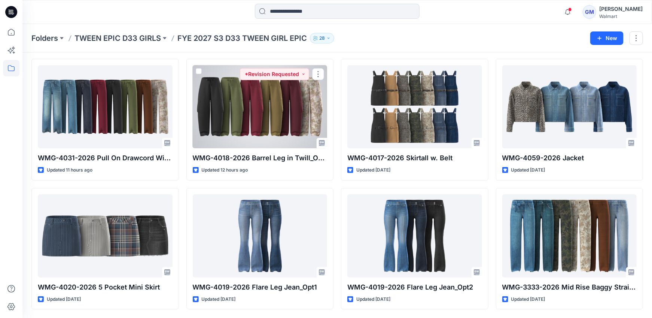  What do you see at coordinates (570, 158) in the screenshot?
I see `p: WMG-4059-2026 Jacket` at bounding box center [570, 158].